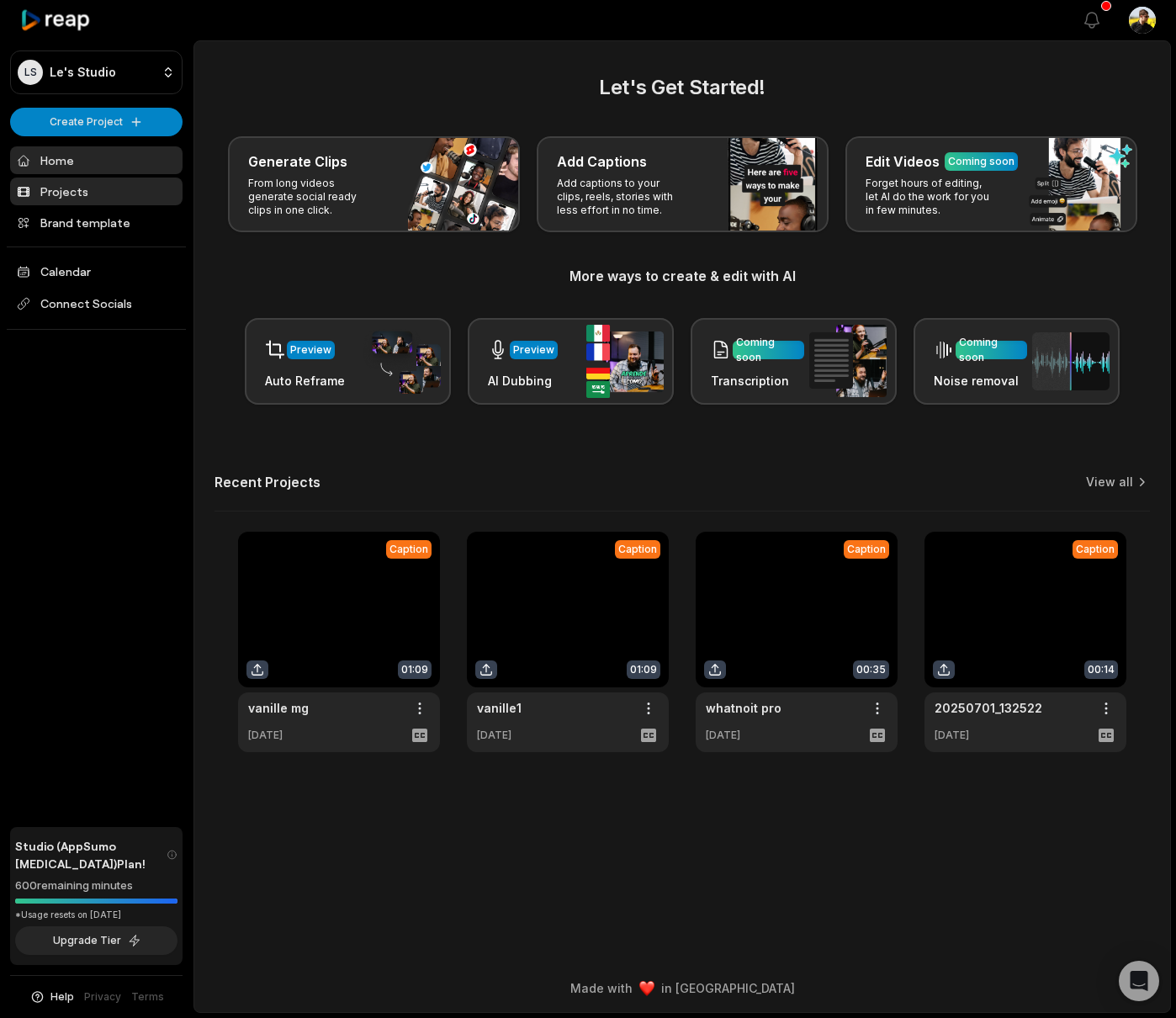  What do you see at coordinates (930, 197) in the screenshot?
I see `p: Forget hours of editing, let AI do the work for you in few minutes.` at bounding box center [930, 197].